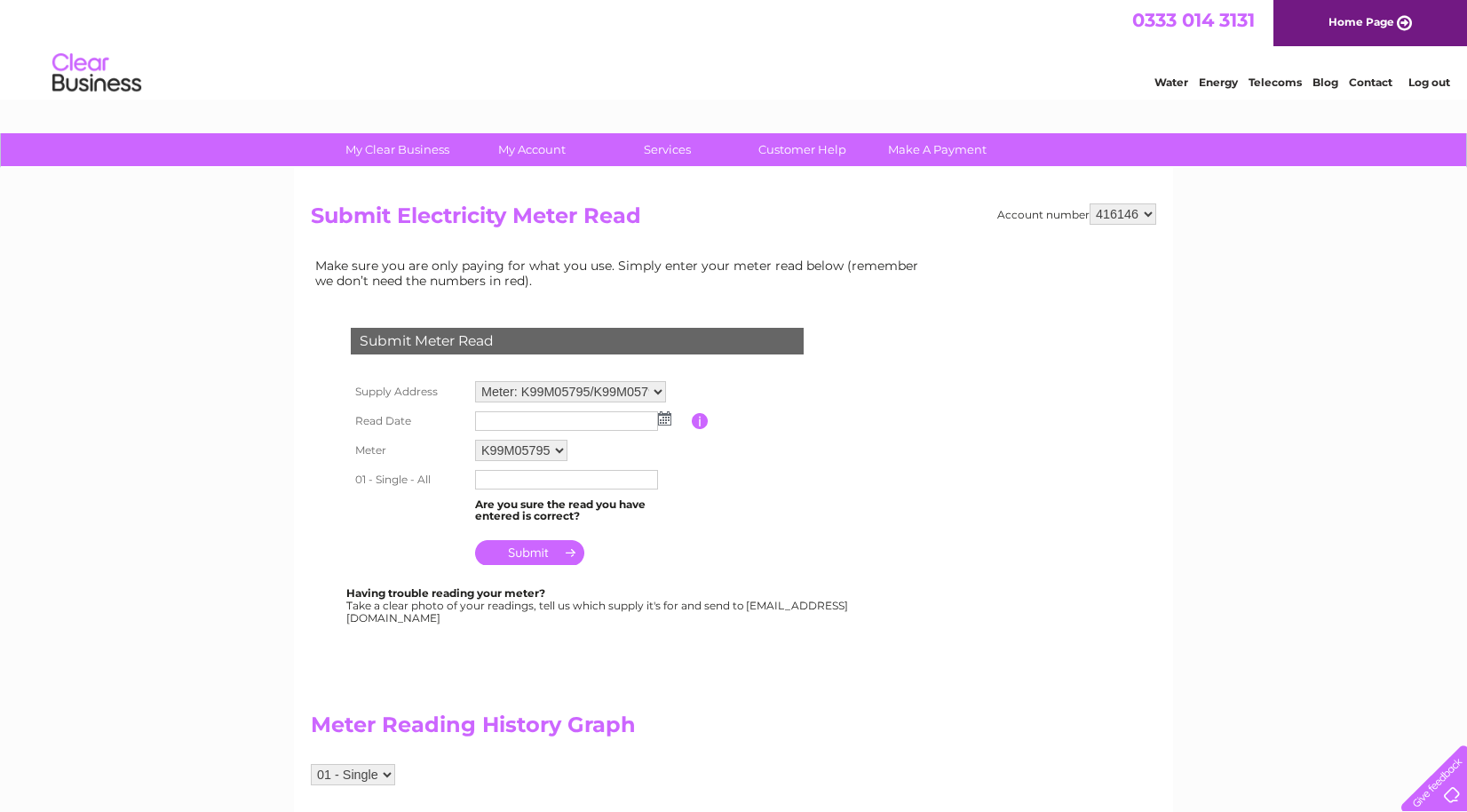  I want to click on th: Read Date, so click(408, 421).